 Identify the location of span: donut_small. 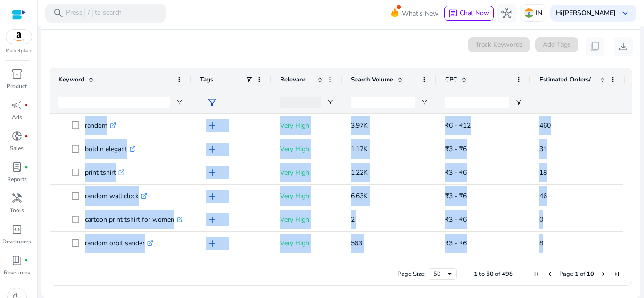
(17, 136).